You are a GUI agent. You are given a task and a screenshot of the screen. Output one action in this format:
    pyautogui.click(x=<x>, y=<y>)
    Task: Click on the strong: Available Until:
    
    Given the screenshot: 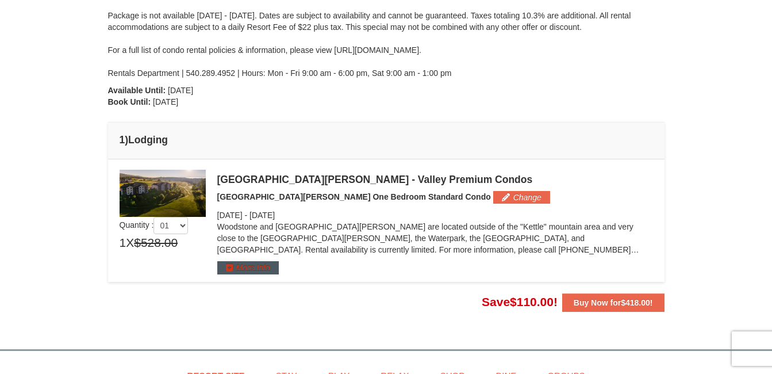 What is the action you would take?
    pyautogui.click(x=137, y=90)
    